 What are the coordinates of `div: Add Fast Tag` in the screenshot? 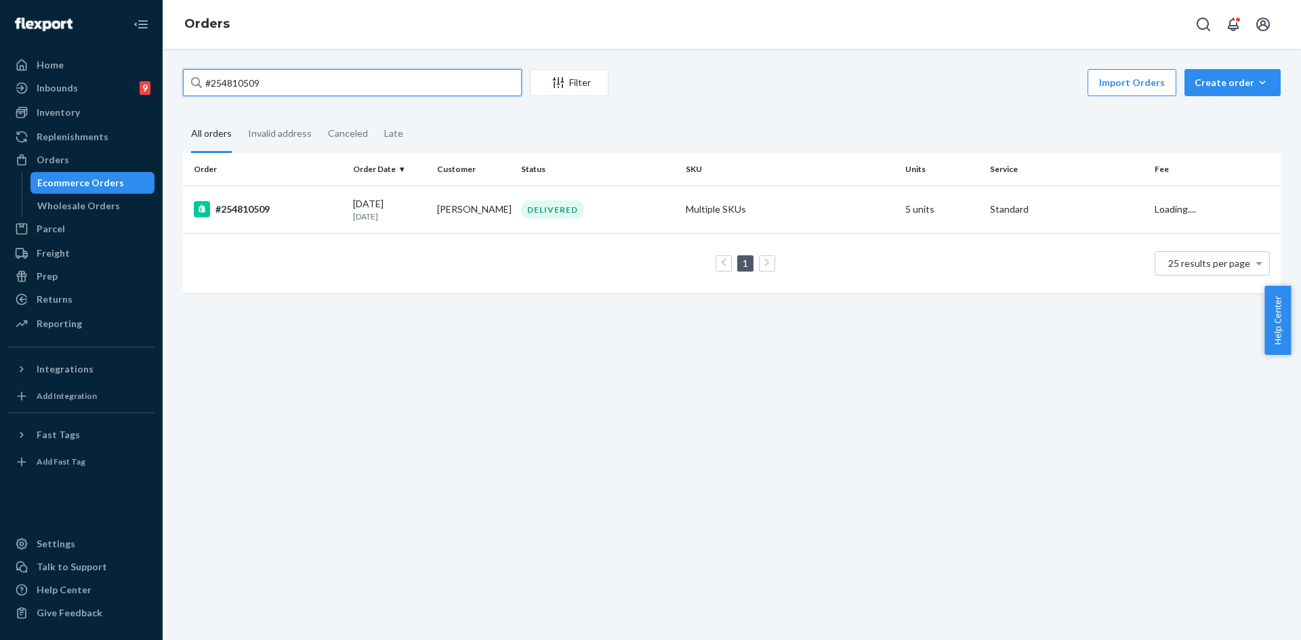 It's located at (61, 461).